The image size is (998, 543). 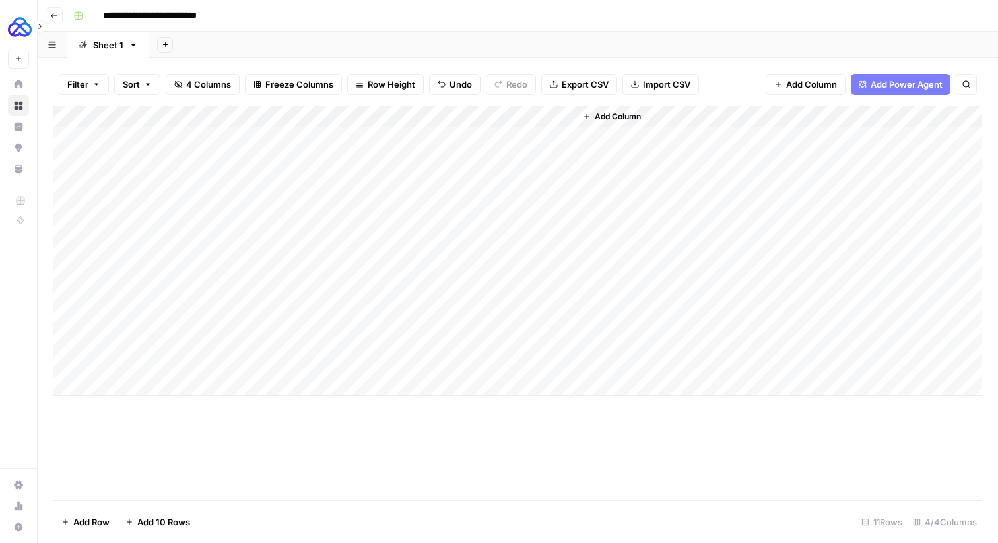 I want to click on a: Home, so click(x=18, y=84).